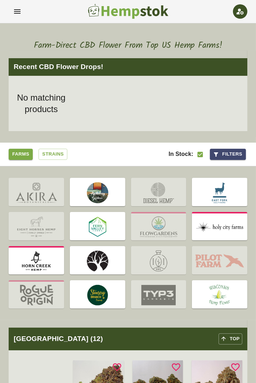 This screenshot has height=383, width=256. I want to click on img: Stoney Branch Farms, so click(97, 295).